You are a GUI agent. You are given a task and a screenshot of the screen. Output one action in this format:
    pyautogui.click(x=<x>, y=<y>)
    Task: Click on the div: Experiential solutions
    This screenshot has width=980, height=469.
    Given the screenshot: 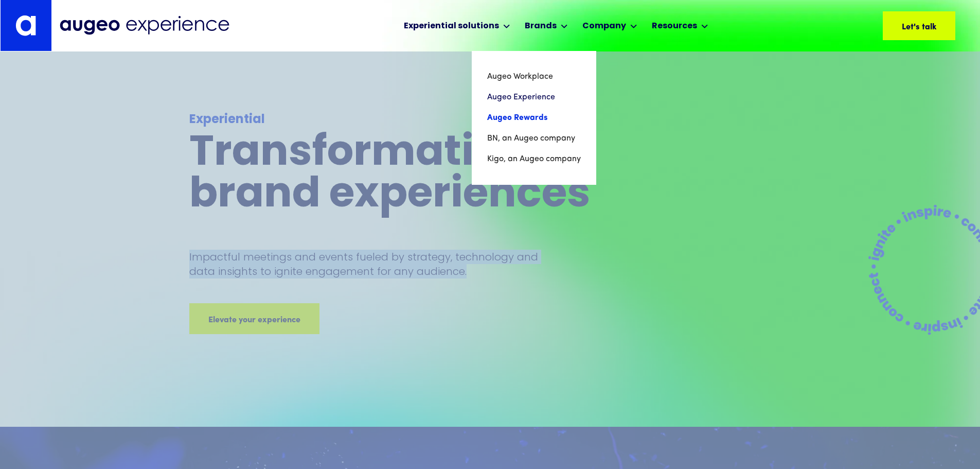 What is the action you would take?
    pyautogui.click(x=451, y=26)
    